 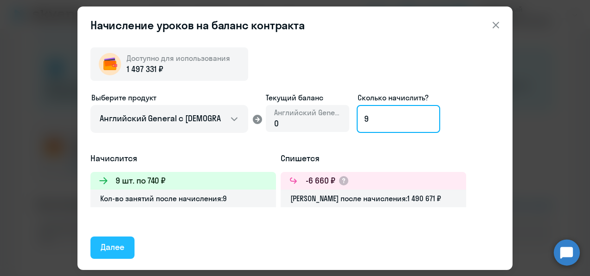 What do you see at coordinates (295, 25) in the screenshot?
I see `header: Начисление уроков на баланс контракта` at bounding box center [295, 25].